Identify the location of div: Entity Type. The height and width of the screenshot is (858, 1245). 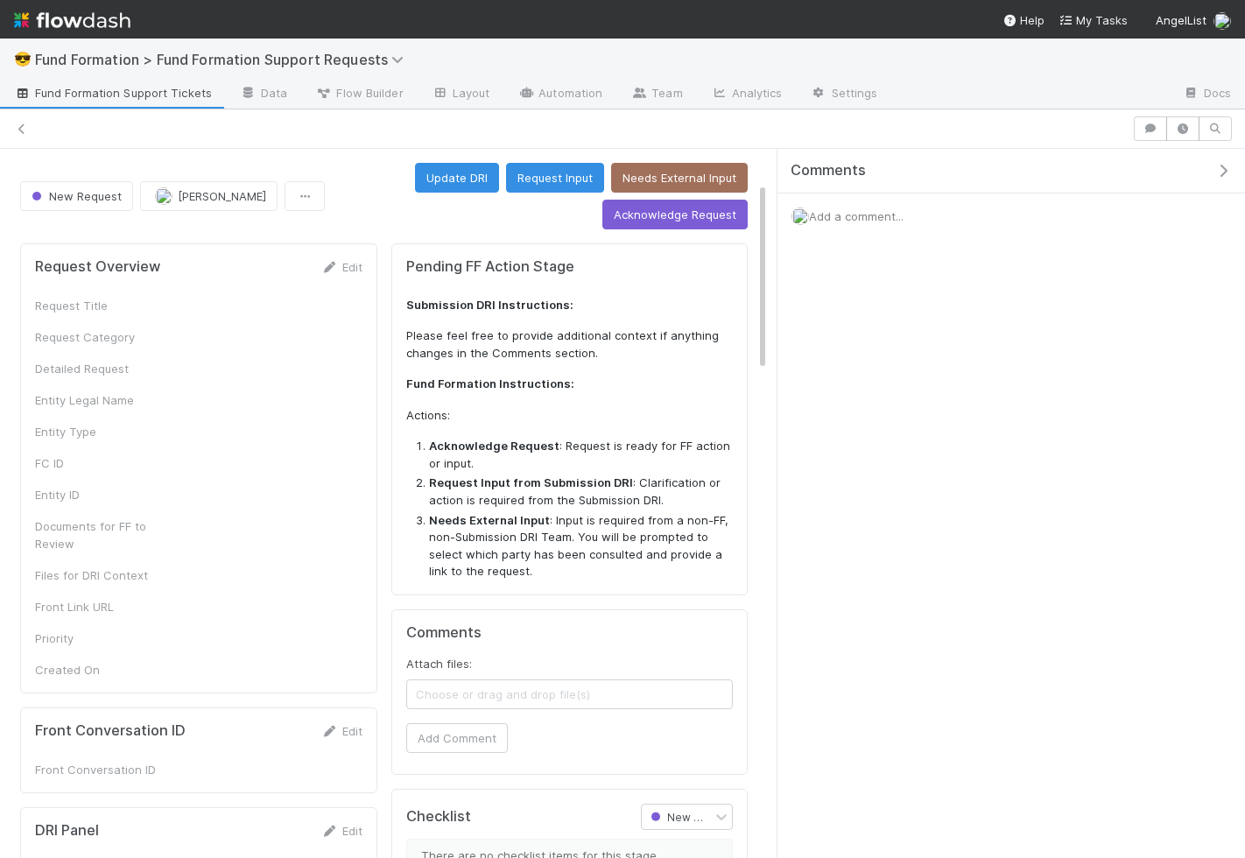
(101, 432).